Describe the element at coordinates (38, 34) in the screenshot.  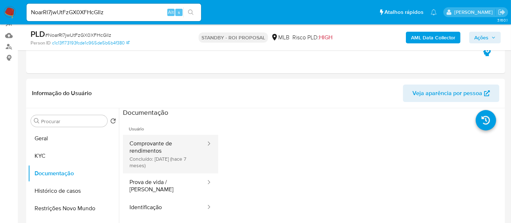
I see `b: PLD` at that location.